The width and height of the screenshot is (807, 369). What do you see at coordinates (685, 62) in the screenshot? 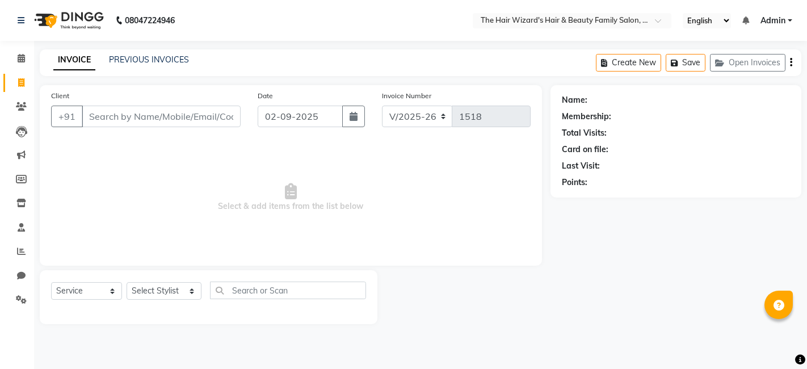
I see `button: Save` at bounding box center [685, 62].